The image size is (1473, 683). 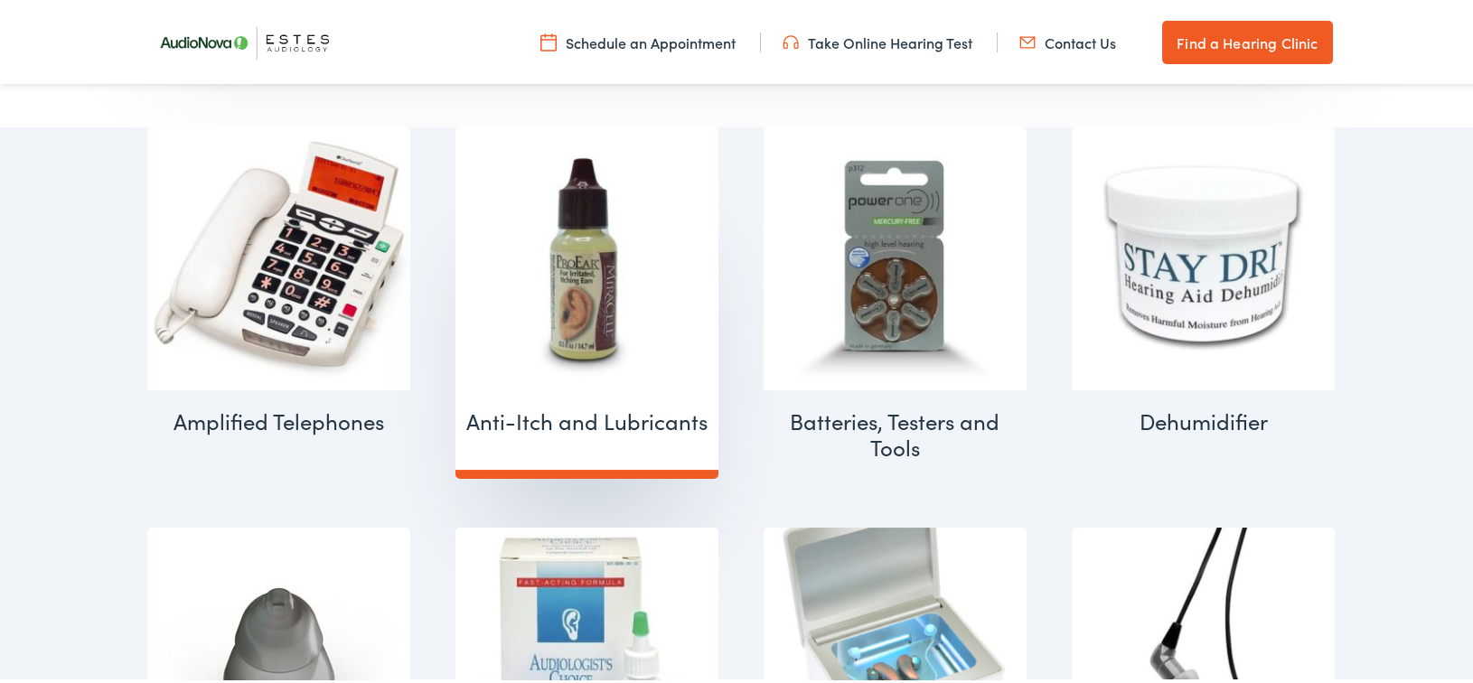 What do you see at coordinates (587, 418) in the screenshot?
I see `h2: Anti-Itch and Lubricants` at bounding box center [587, 418].